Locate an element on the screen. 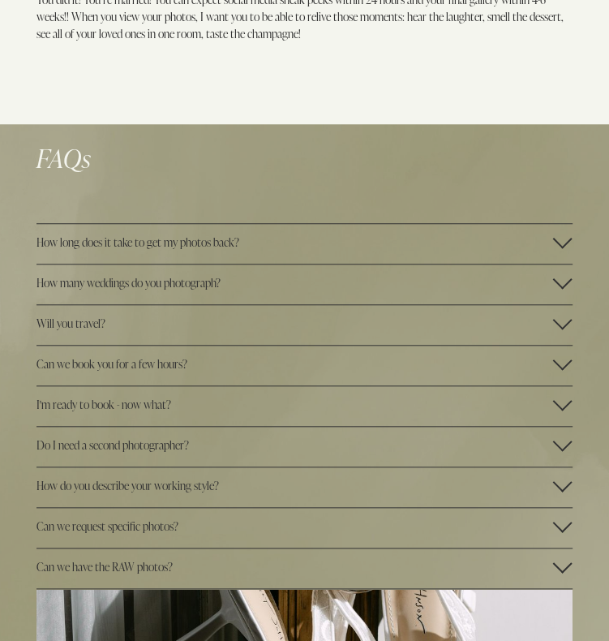  span: How many weddings do you photograph? is located at coordinates (295, 282).